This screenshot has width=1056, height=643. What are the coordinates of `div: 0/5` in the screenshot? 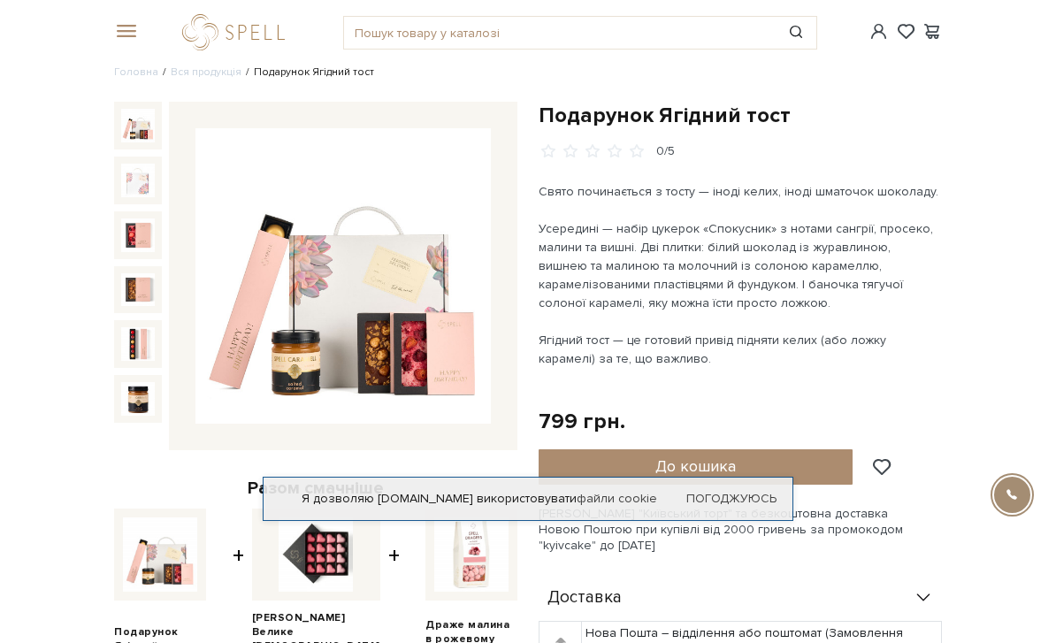 It's located at (665, 151).